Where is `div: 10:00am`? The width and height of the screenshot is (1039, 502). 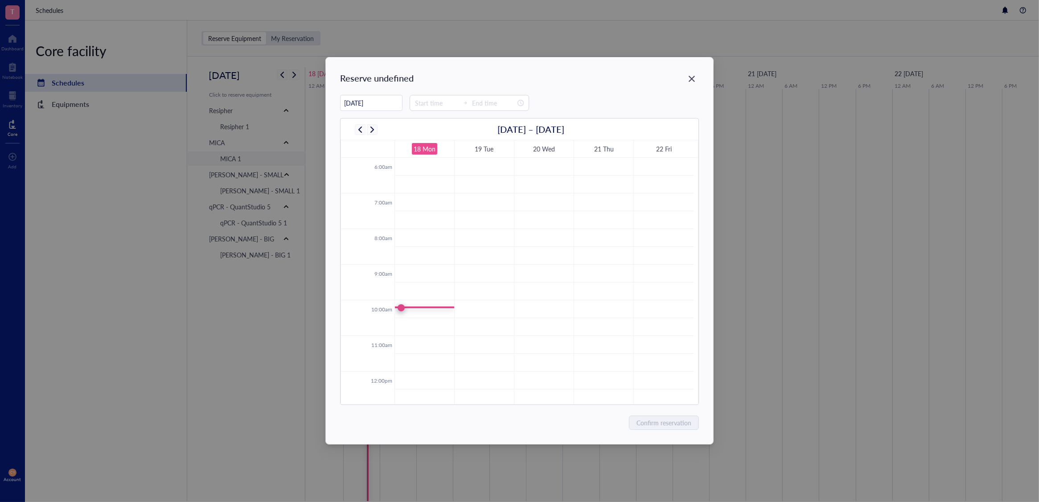 div: 10:00am is located at coordinates (381, 310).